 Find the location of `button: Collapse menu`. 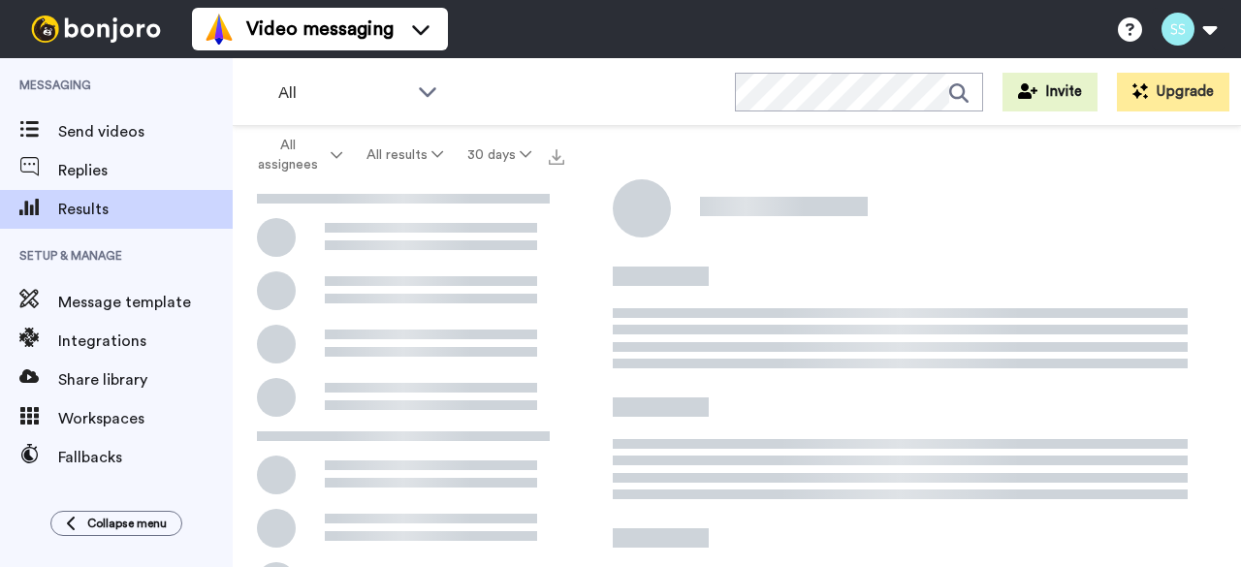

button: Collapse menu is located at coordinates (116, 524).